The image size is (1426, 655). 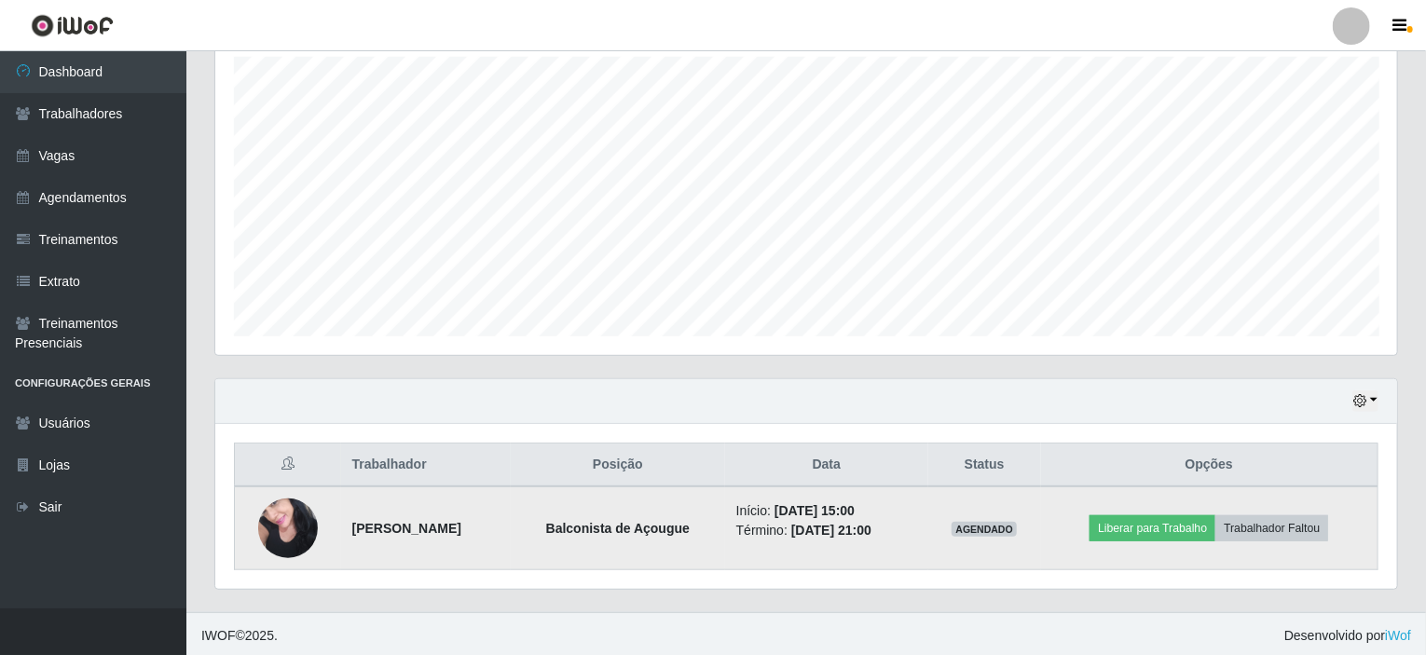 What do you see at coordinates (1152, 528) in the screenshot?
I see `button: Liberar para Trabalho` at bounding box center [1152, 528].